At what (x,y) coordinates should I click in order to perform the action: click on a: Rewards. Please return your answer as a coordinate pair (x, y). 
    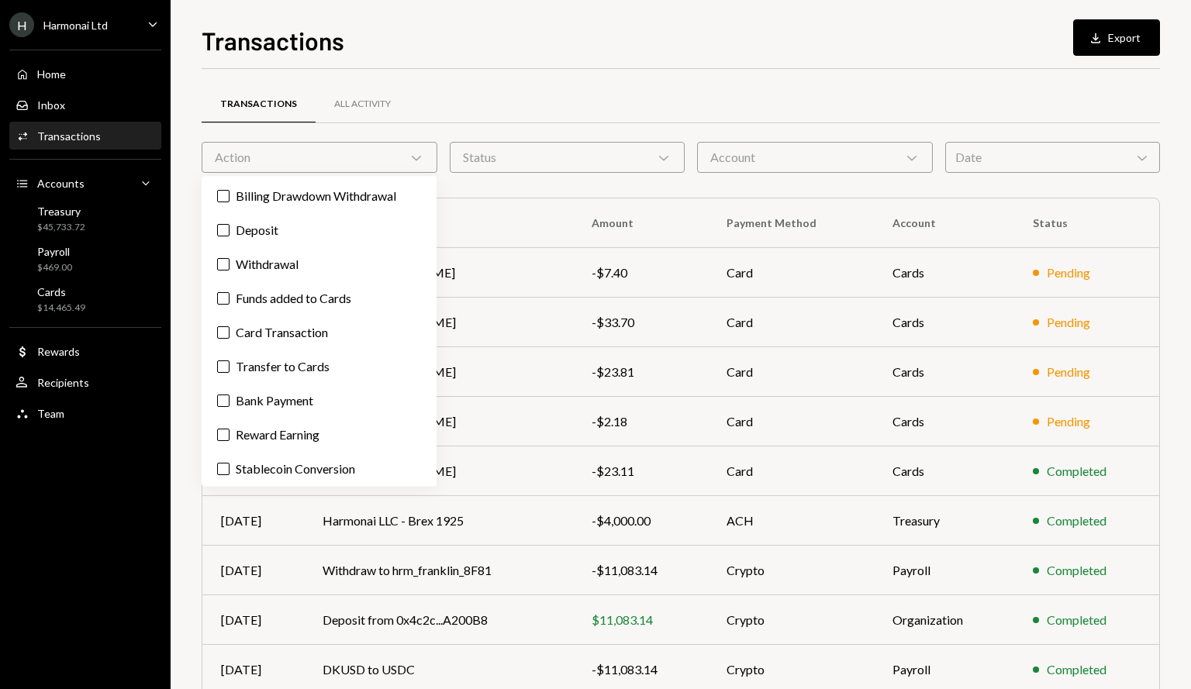
    Looking at the image, I should click on (85, 351).